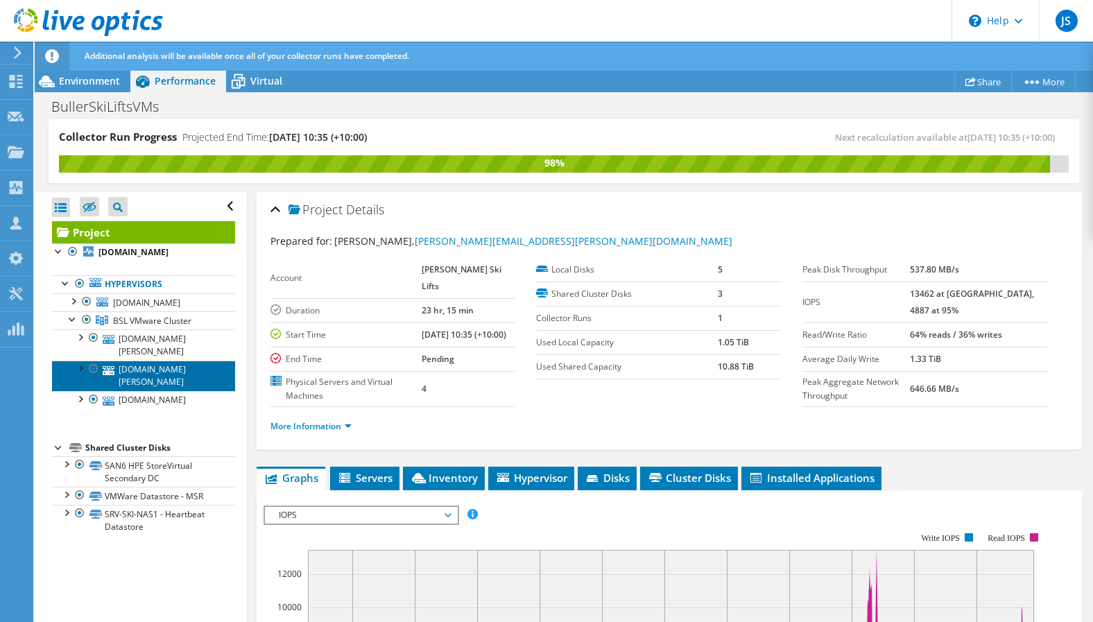 This screenshot has width=1093, height=622. Describe the element at coordinates (857, 302) in the screenshot. I see `label: IOPS` at that location.